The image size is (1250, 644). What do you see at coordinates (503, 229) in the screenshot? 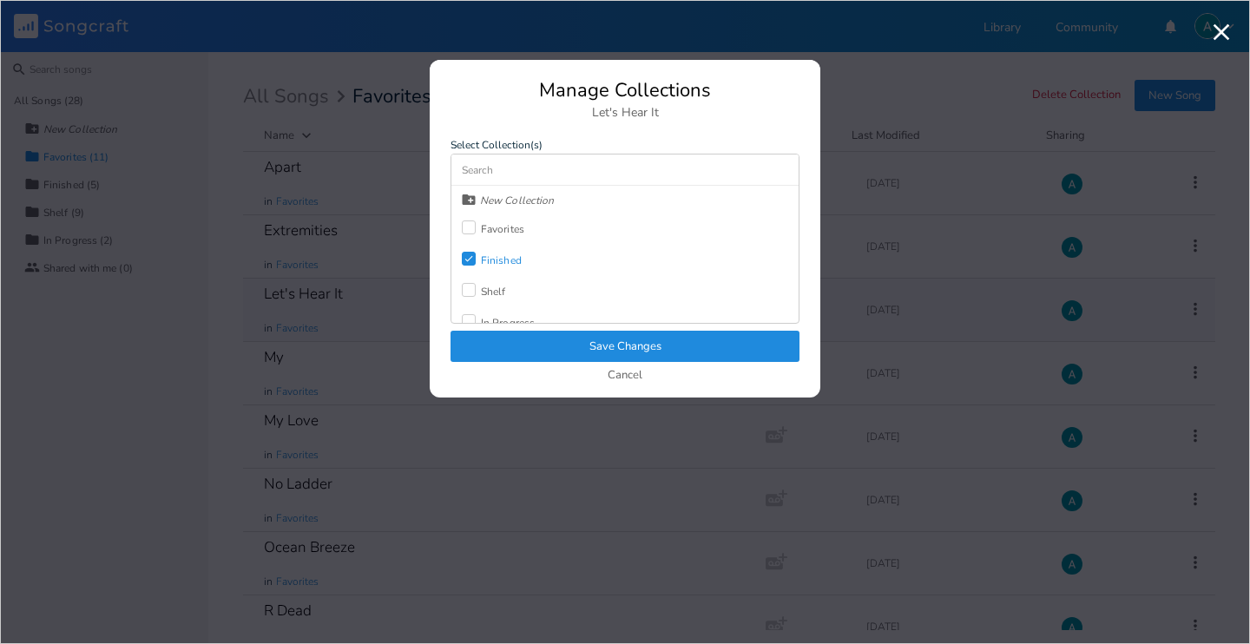
I see `div: Favorites` at bounding box center [503, 229].